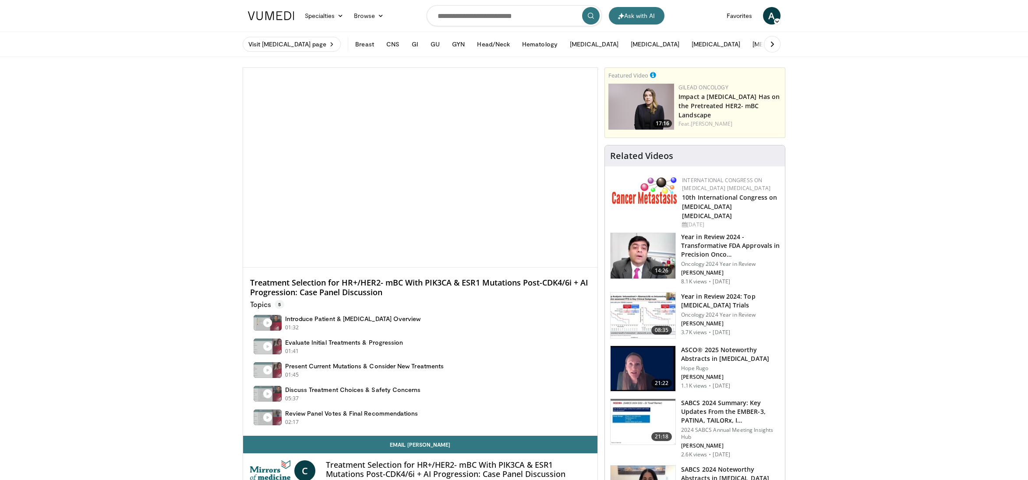 Image resolution: width=1028 pixels, height=480 pixels. What do you see at coordinates (271, 16) in the screenshot?
I see `img: VuMedi Logo` at bounding box center [271, 16].